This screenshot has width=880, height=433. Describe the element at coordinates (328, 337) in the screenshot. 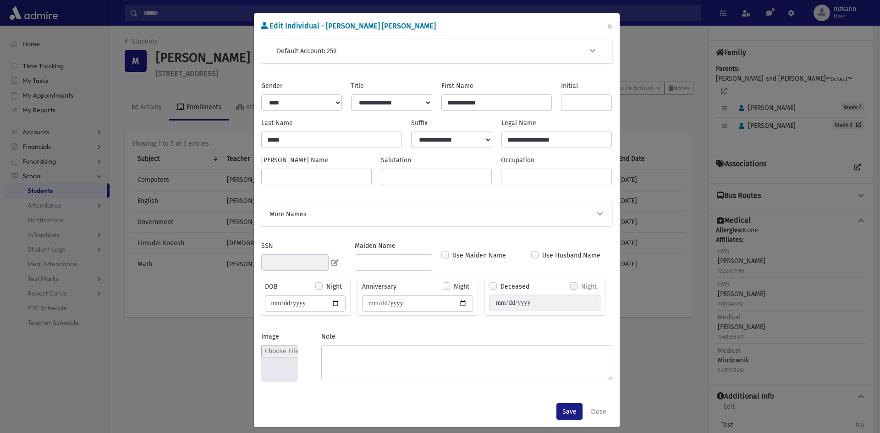

I see `label: Note` at that location.